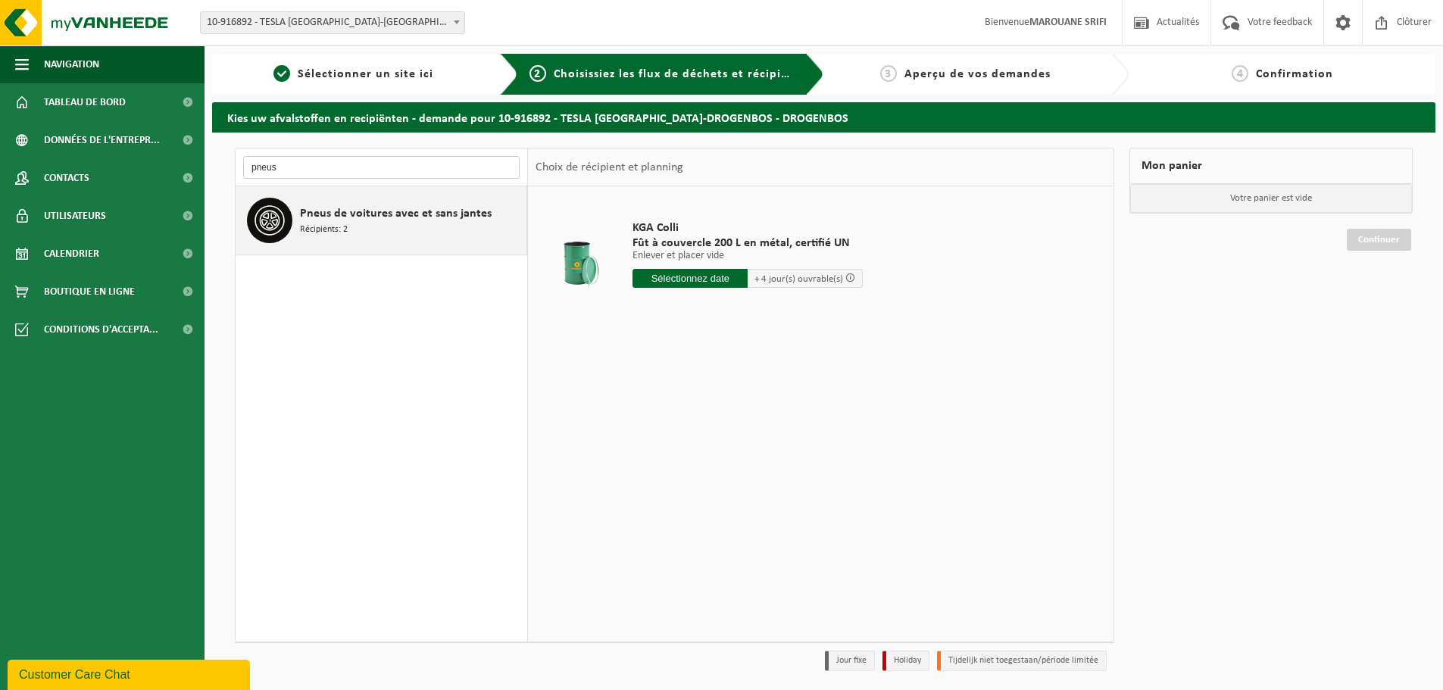 Image resolution: width=1443 pixels, height=690 pixels. What do you see at coordinates (977, 74) in the screenshot?
I see `span: Aperçu de vos demandes` at bounding box center [977, 74].